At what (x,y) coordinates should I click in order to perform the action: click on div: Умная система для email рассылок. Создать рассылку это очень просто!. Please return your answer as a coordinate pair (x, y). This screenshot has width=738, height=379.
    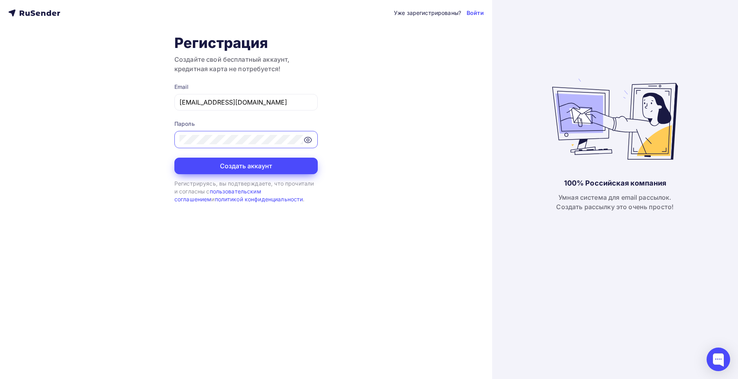
    Looking at the image, I should click on (615, 202).